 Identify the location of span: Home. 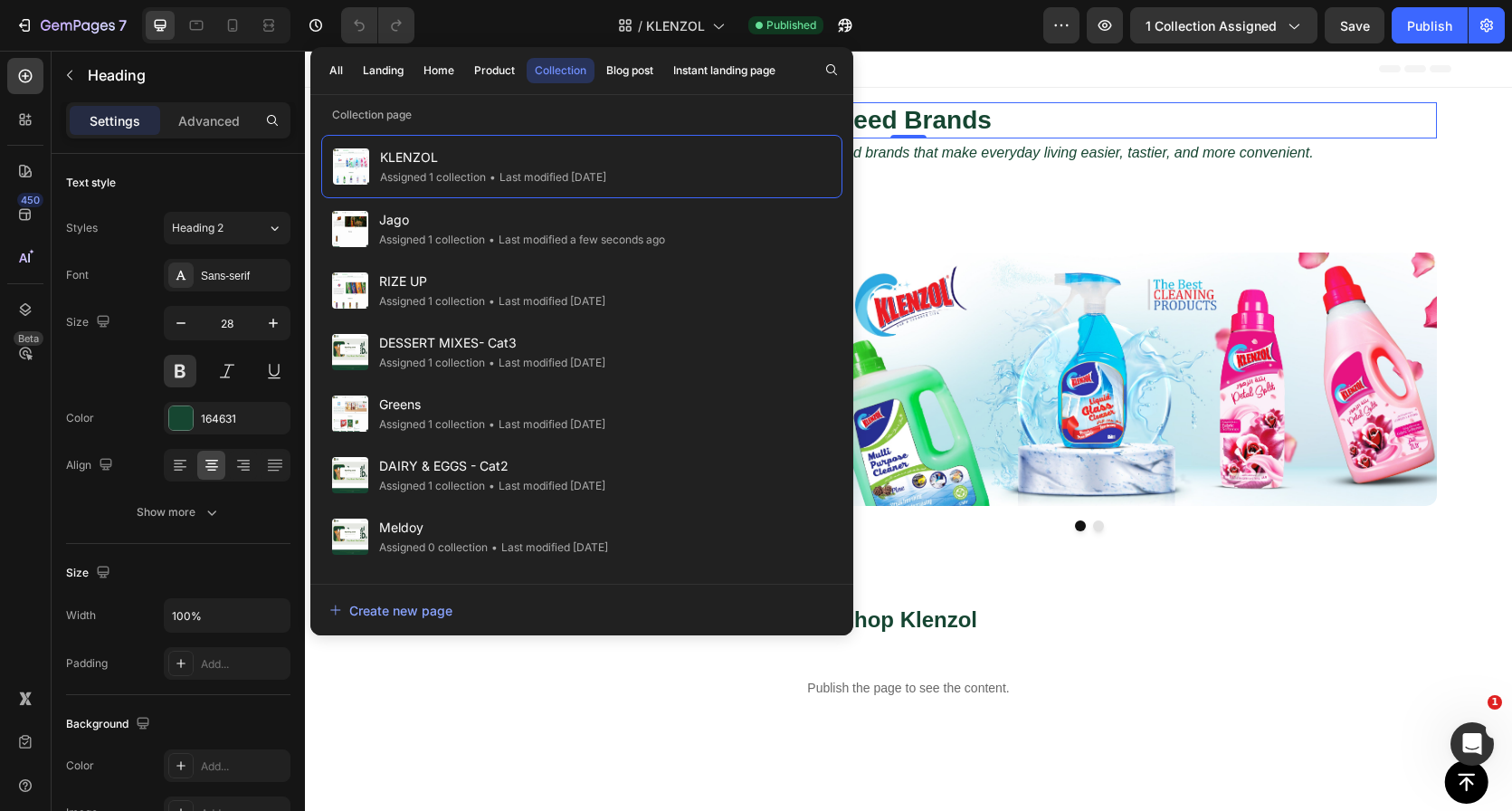
(95, 160).